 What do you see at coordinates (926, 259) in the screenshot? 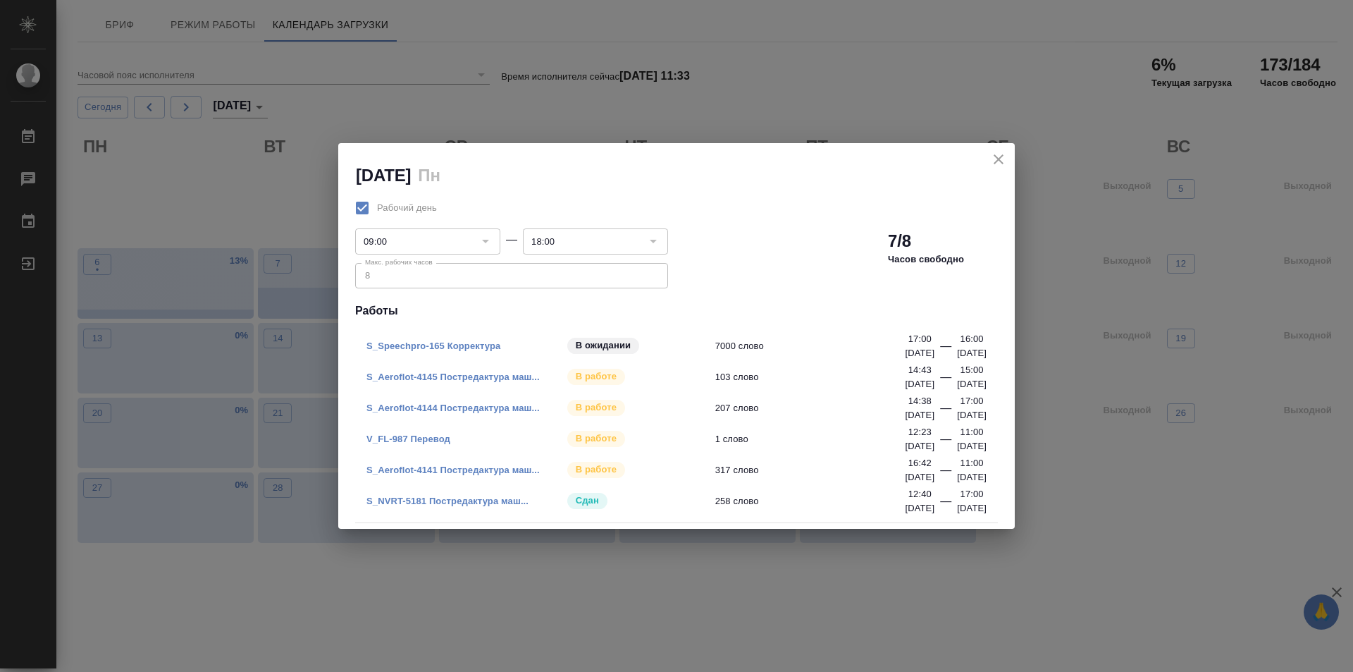
I see `p: Часов свободно` at bounding box center [926, 259].